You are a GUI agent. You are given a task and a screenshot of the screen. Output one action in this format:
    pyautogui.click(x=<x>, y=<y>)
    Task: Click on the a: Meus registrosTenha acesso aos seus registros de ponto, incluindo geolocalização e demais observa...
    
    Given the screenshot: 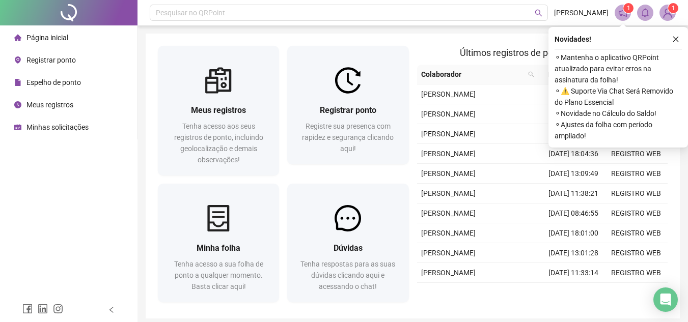 What is the action you would take?
    pyautogui.click(x=218, y=111)
    